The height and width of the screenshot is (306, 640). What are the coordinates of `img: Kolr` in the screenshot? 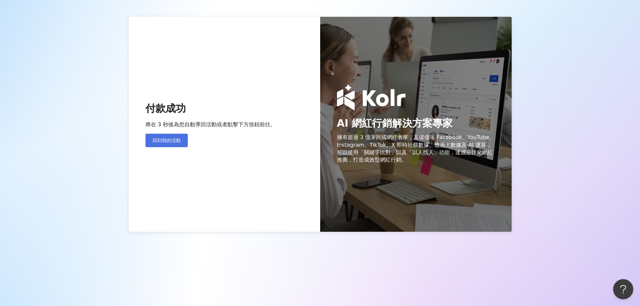 It's located at (371, 97).